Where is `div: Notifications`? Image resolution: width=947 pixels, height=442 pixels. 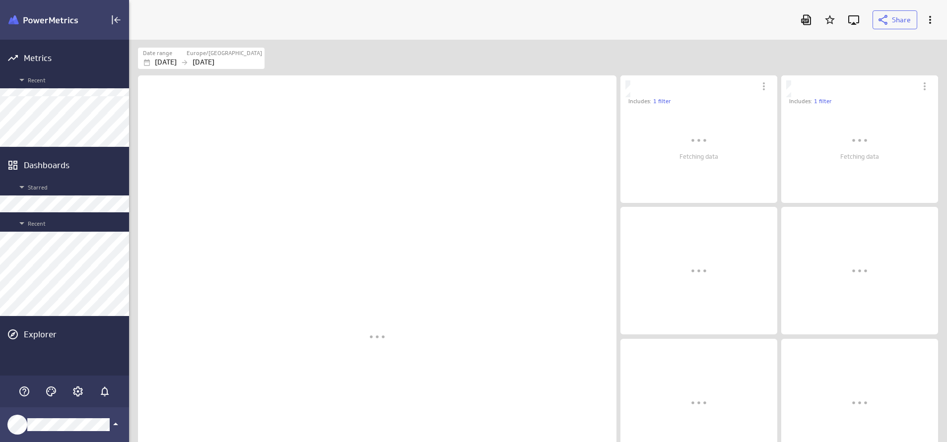 div: Notifications is located at coordinates (105, 392).